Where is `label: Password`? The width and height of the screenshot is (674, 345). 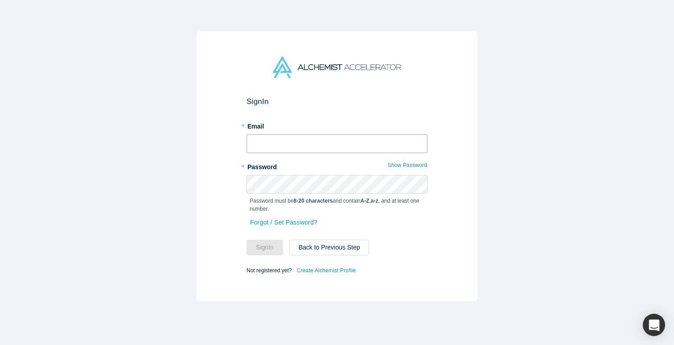 label: Password is located at coordinates (337, 165).